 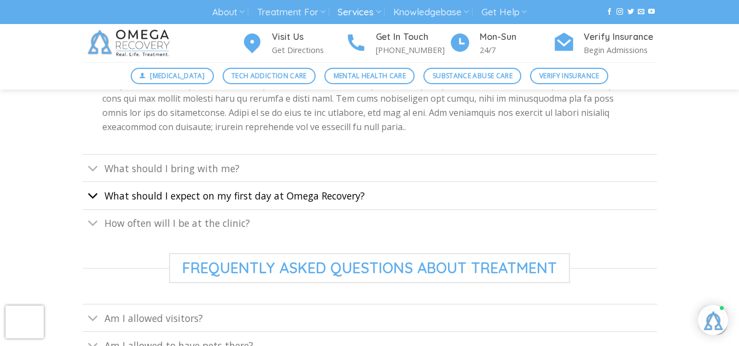 What do you see at coordinates (651, 12) in the screenshot?
I see `a: Follow on YouTube` at bounding box center [651, 12].